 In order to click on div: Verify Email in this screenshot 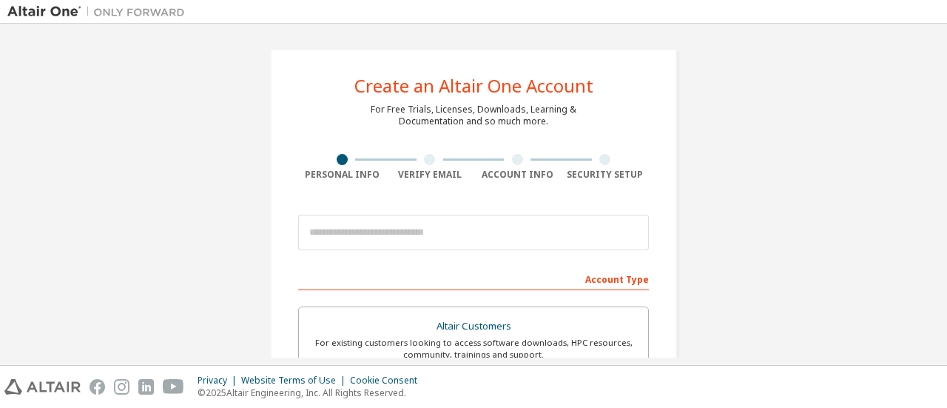, I will do `click(430, 175)`.